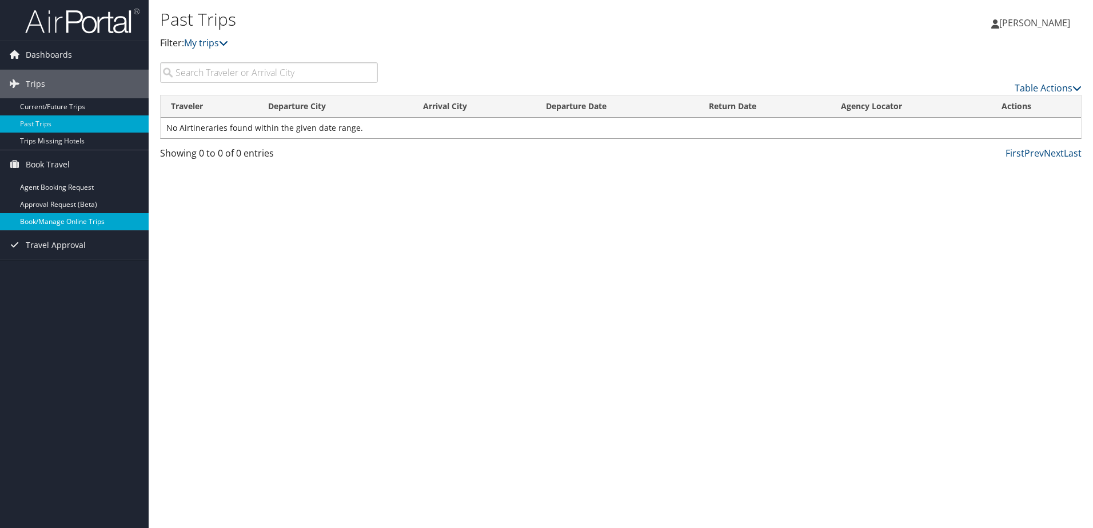 The width and height of the screenshot is (1093, 528). I want to click on input: Search Traveler or Arrival City, so click(269, 73).